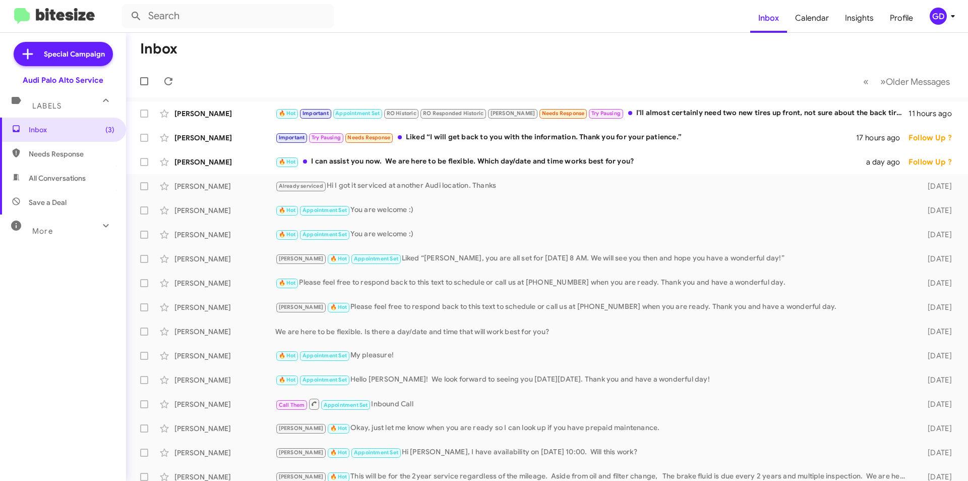 This screenshot has height=481, width=968. What do you see at coordinates (593, 355) in the screenshot?
I see `div: My pleasure!` at bounding box center [593, 355].